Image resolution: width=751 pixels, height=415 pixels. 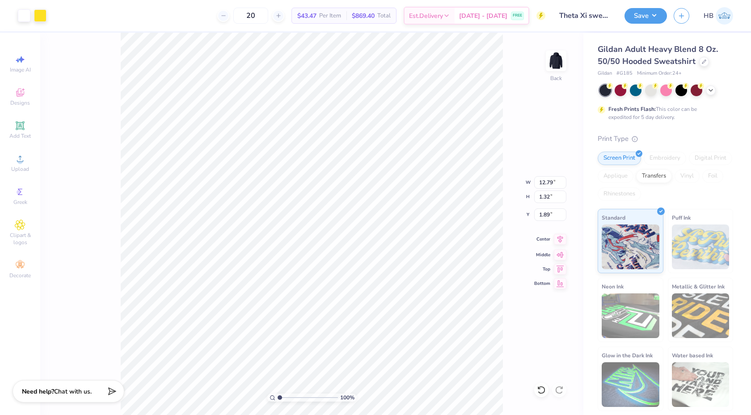 I want to click on div: Print Type, so click(x=665, y=139).